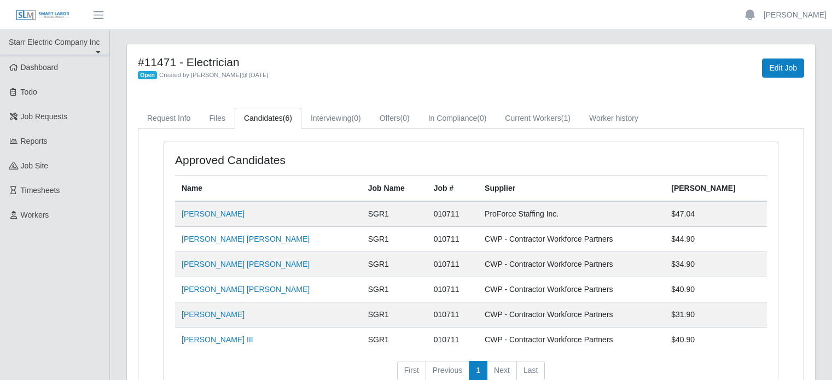  What do you see at coordinates (566, 118) in the screenshot?
I see `span: (1)` at bounding box center [566, 118].